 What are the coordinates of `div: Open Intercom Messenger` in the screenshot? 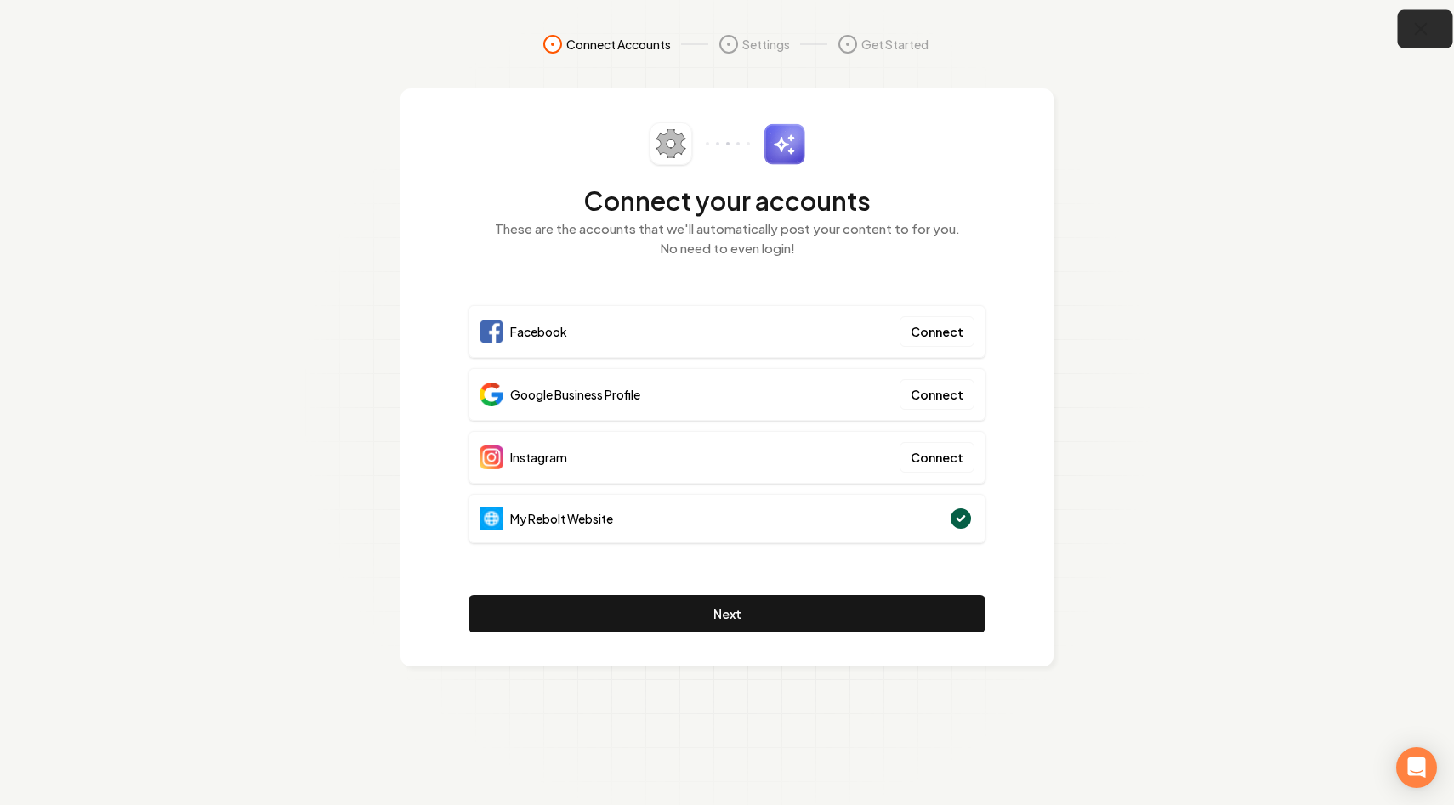 It's located at (1417, 768).